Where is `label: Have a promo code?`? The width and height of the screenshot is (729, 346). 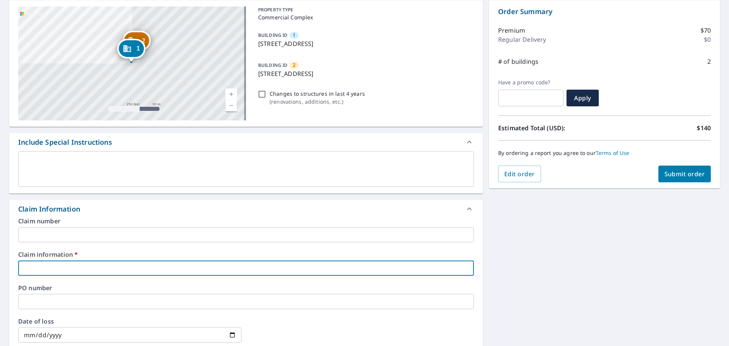 label: Have a promo code? is located at coordinates (531, 82).